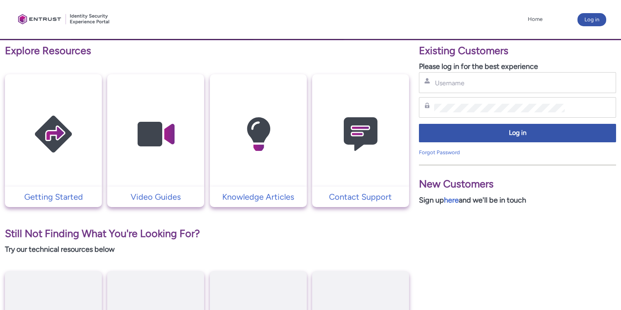 The image size is (621, 310). Describe the element at coordinates (439, 152) in the screenshot. I see `a: Forgot Password` at that location.